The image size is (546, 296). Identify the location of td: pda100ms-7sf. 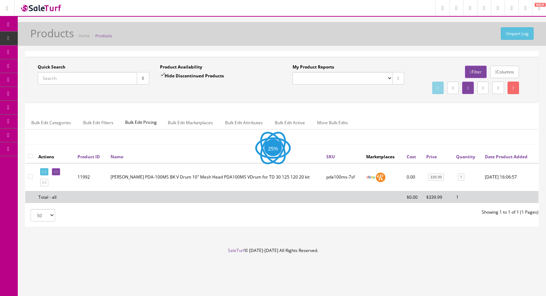
(343, 177).